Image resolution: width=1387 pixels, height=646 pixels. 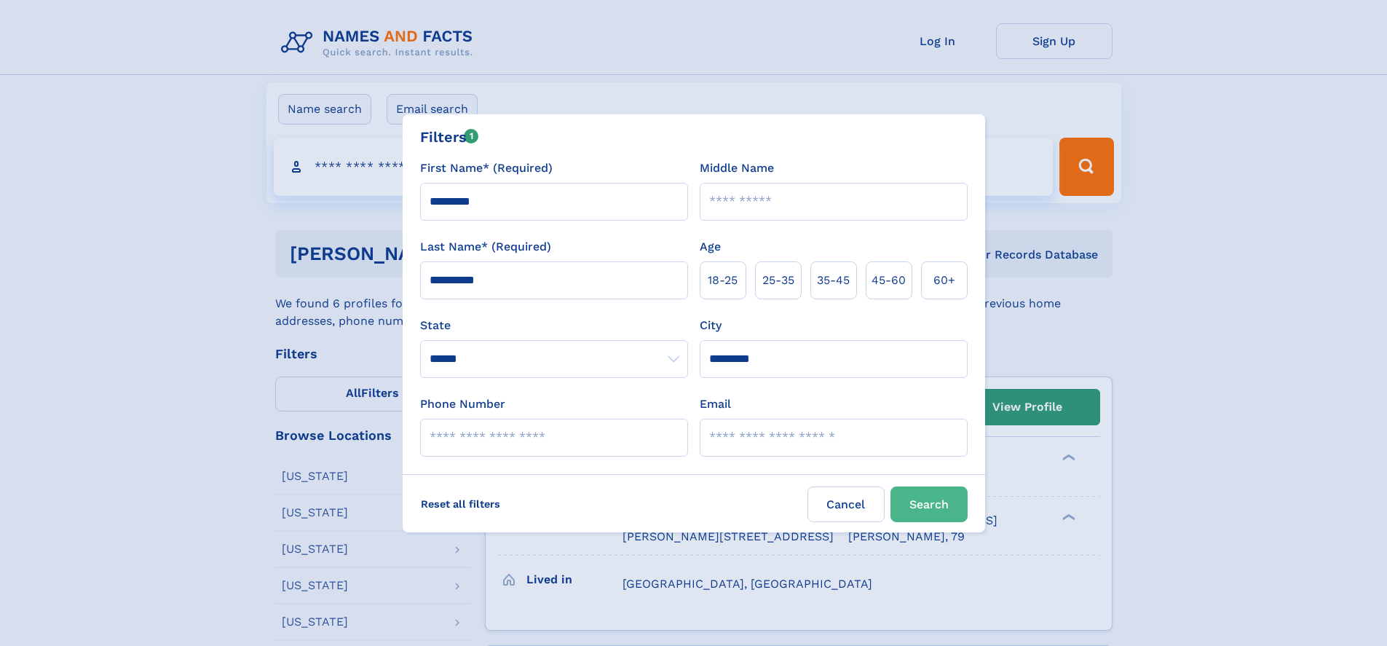 What do you see at coordinates (888, 280) in the screenshot?
I see `span: 45‑60` at bounding box center [888, 280].